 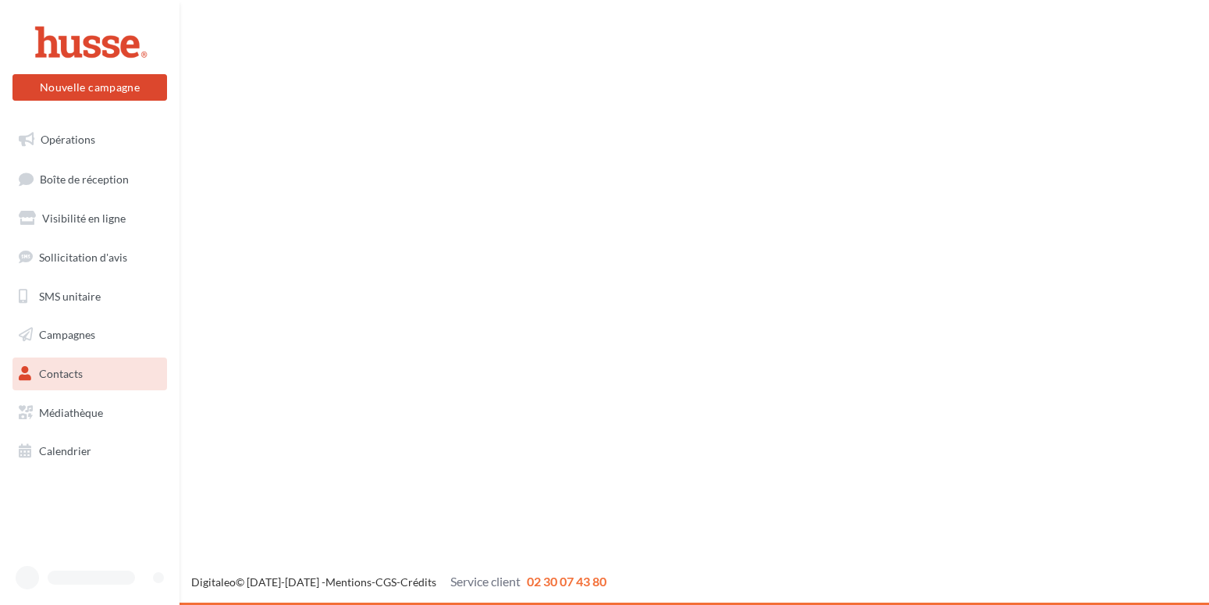 I want to click on a: Digitaleo, so click(x=213, y=582).